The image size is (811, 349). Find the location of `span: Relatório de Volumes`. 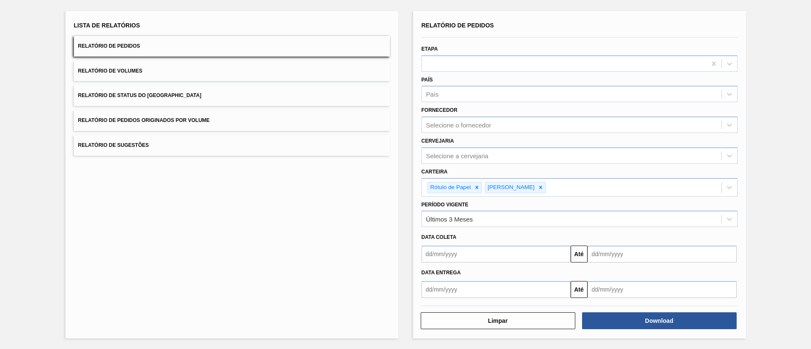

span: Relatório de Volumes is located at coordinates (110, 71).